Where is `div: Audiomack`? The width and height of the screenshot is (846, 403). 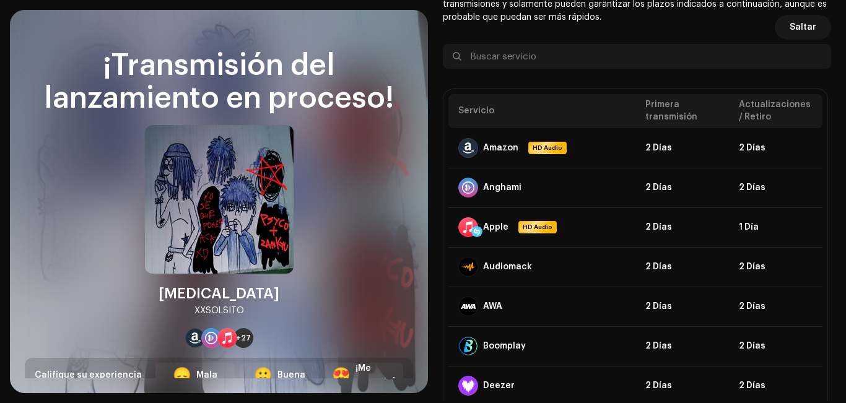 div: Audiomack is located at coordinates (507, 267).